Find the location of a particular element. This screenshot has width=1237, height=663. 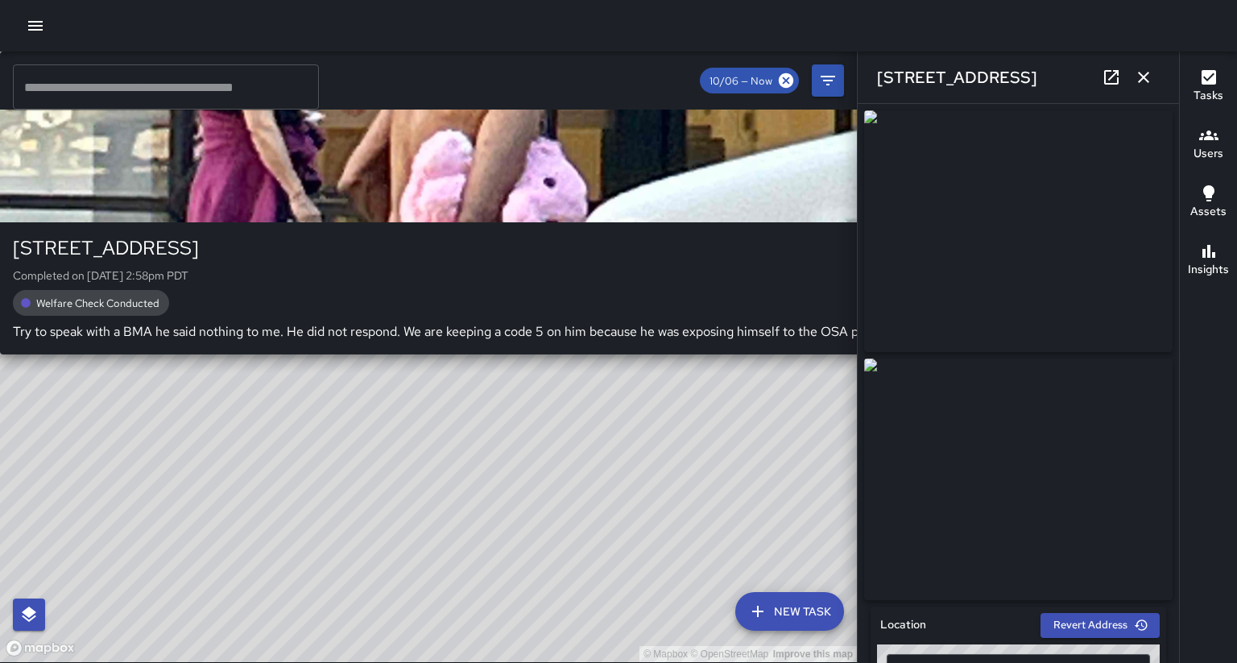

h6: Assets is located at coordinates (1208, 212).